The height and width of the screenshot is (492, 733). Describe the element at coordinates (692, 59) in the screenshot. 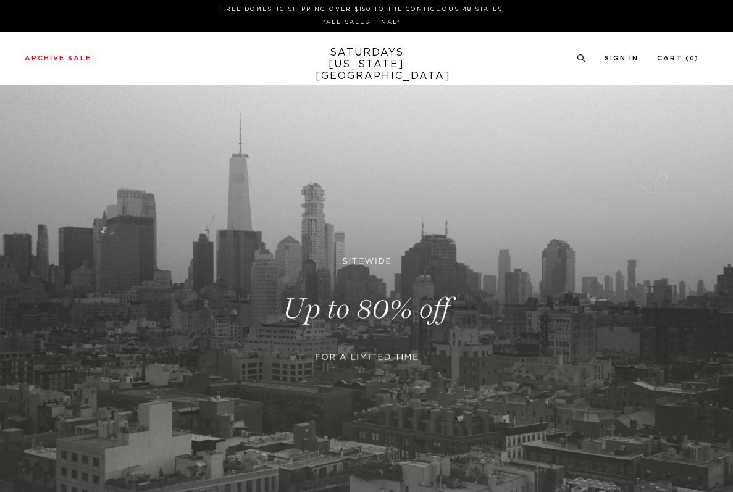

I see `small: 0` at that location.